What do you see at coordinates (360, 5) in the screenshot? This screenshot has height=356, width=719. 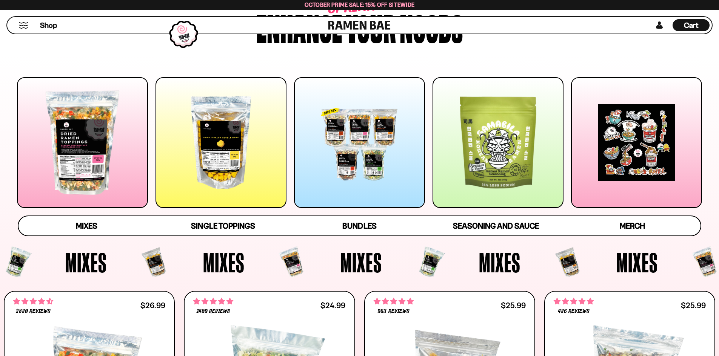 I see `span: October Prime Sale: 15% off Sitewide` at bounding box center [360, 5].